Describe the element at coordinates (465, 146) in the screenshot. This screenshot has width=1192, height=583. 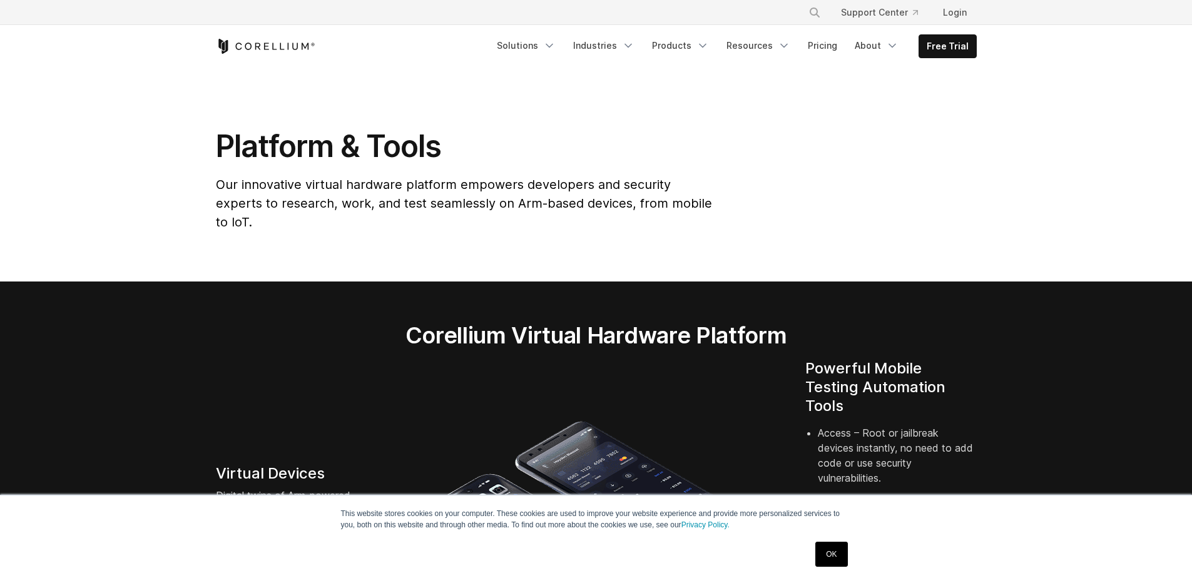
I see `h1: Platform & Tools` at that location.